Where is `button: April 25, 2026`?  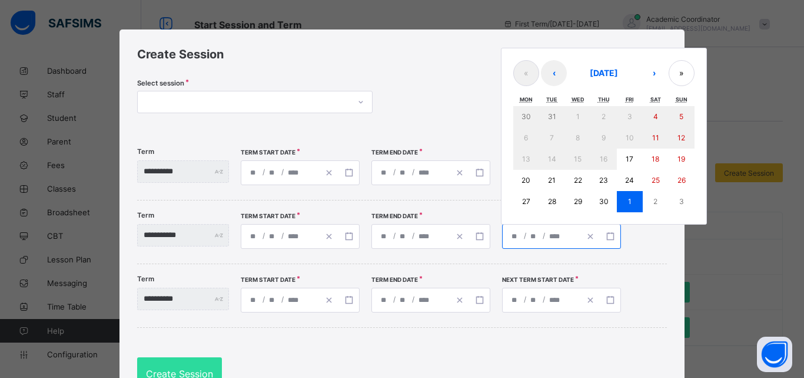 button: April 25, 2026 is located at coordinates (656, 180).